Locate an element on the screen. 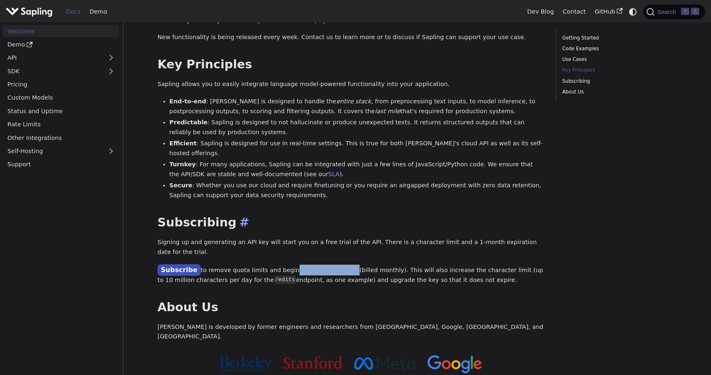 The image size is (711, 375). a: About Us is located at coordinates (618, 92).